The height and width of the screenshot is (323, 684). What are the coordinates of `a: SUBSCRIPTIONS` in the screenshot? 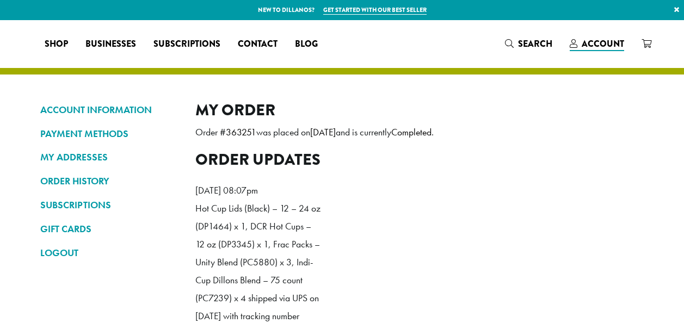 It's located at (109, 205).